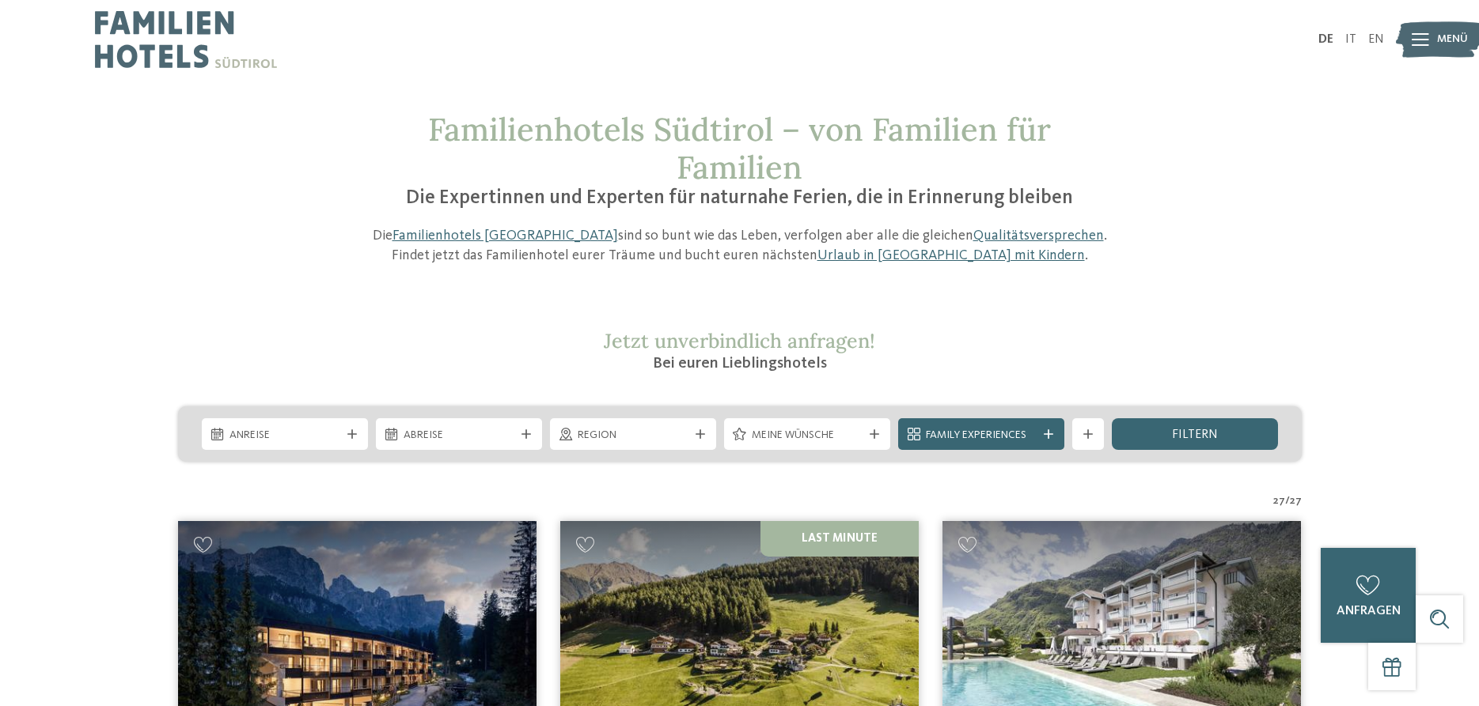 This screenshot has height=706, width=1479. Describe the element at coordinates (1368, 612) in the screenshot. I see `span: anfragen` at that location.